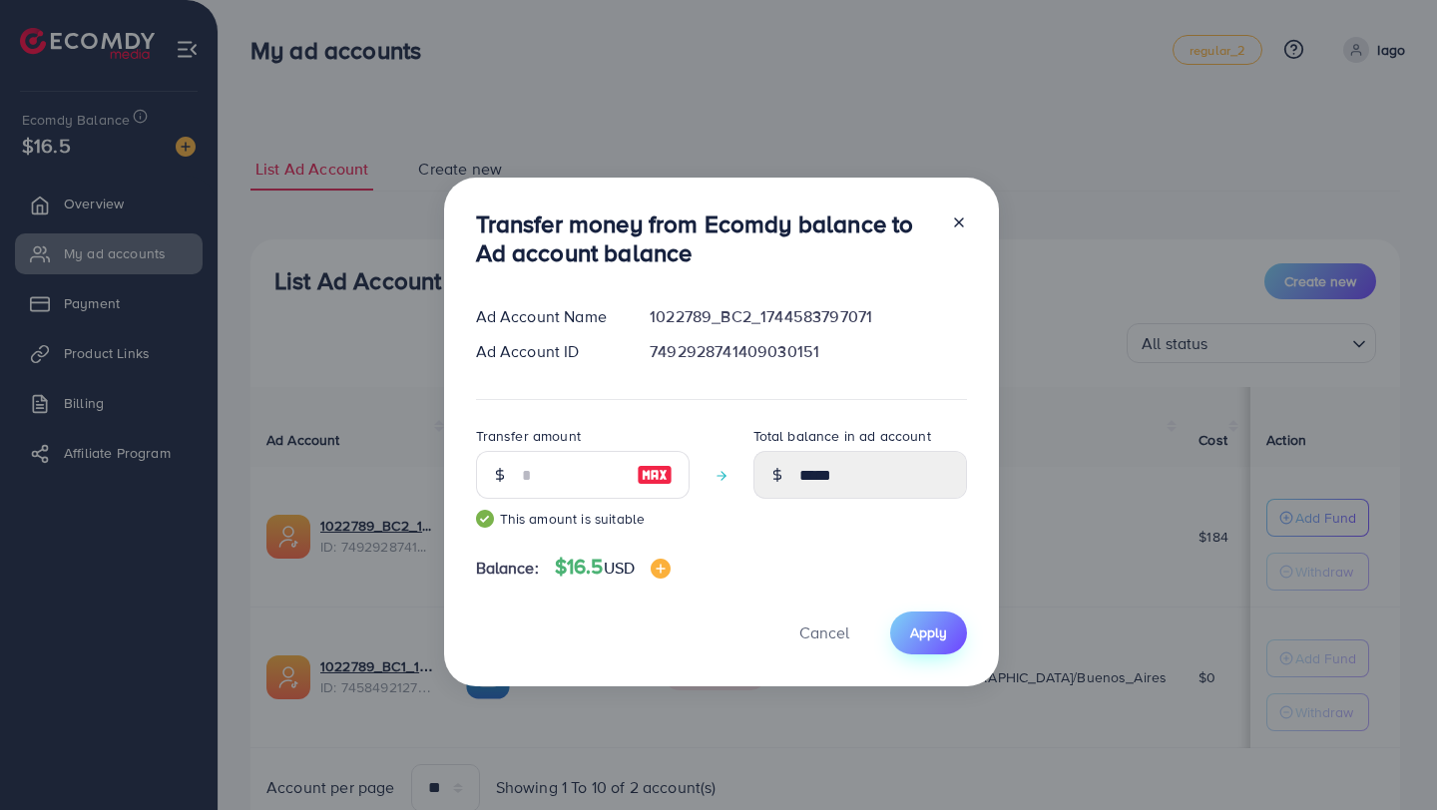 The height and width of the screenshot is (810, 1437). I want to click on span: Cancel, so click(824, 633).